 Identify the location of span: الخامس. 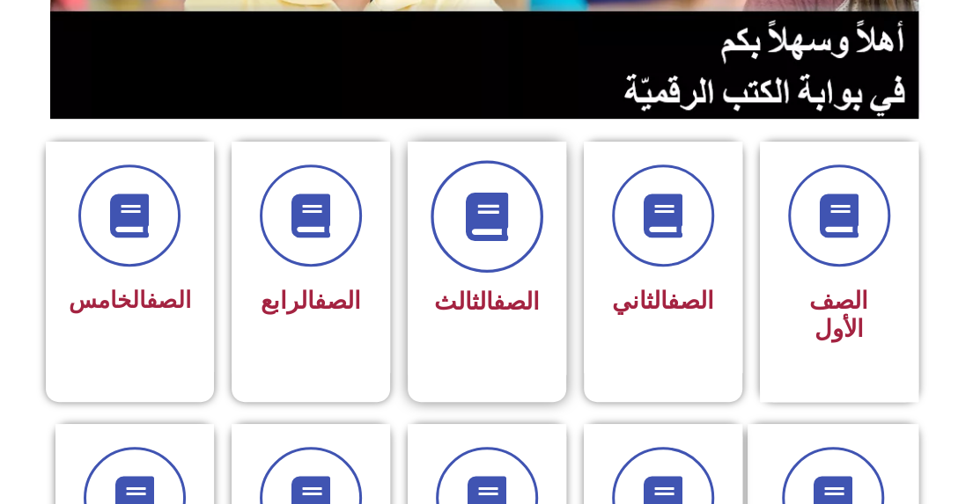
(129, 300).